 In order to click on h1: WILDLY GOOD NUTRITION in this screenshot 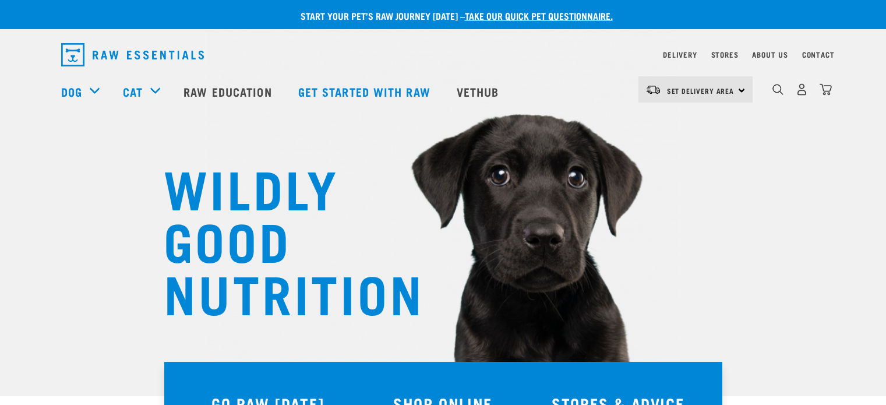, I will do `click(280, 239)`.